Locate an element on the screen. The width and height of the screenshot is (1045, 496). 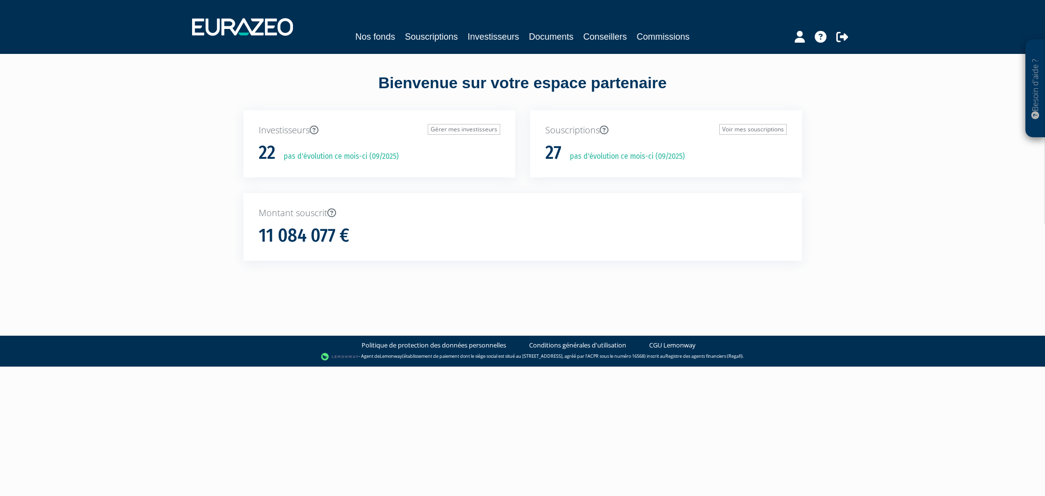
a: Registre des agents financiers (Regafi) is located at coordinates (704, 356).